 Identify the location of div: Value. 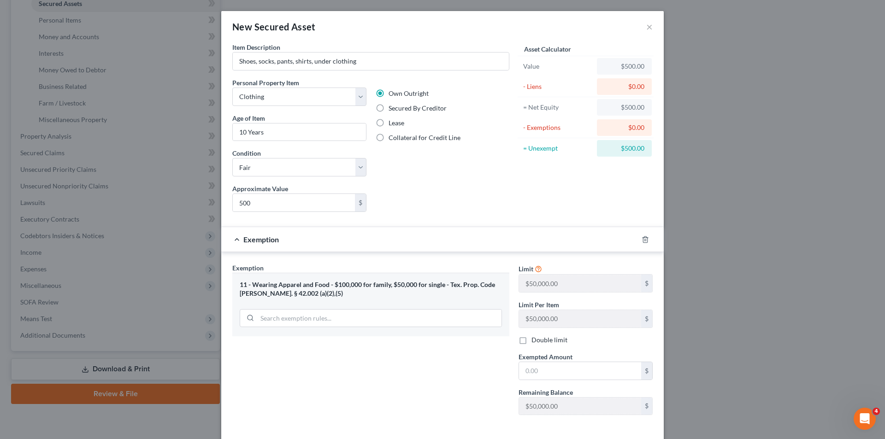
(558, 66).